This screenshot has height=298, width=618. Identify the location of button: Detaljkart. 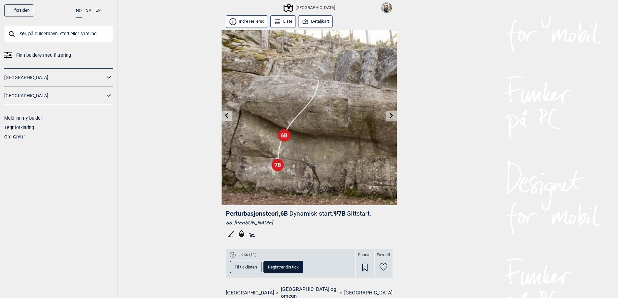
(315, 21).